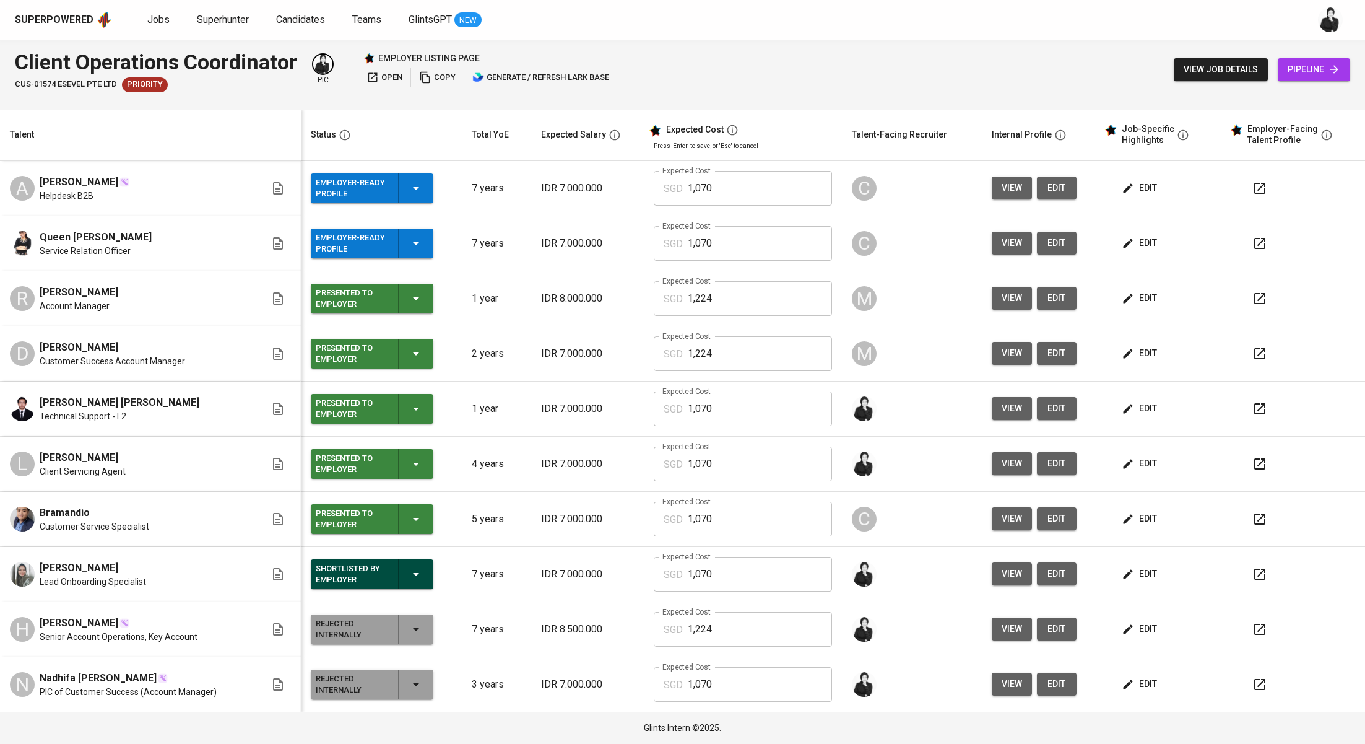 The height and width of the screenshot is (744, 1365). Describe the element at coordinates (64, 20) in the screenshot. I see `a: Superpoweredapp logo` at that location.